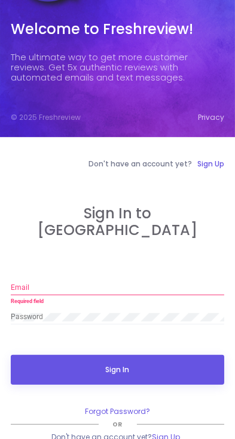 This screenshot has width=235, height=439. What do you see at coordinates (117, 370) in the screenshot?
I see `button: Sign In` at bounding box center [117, 370].